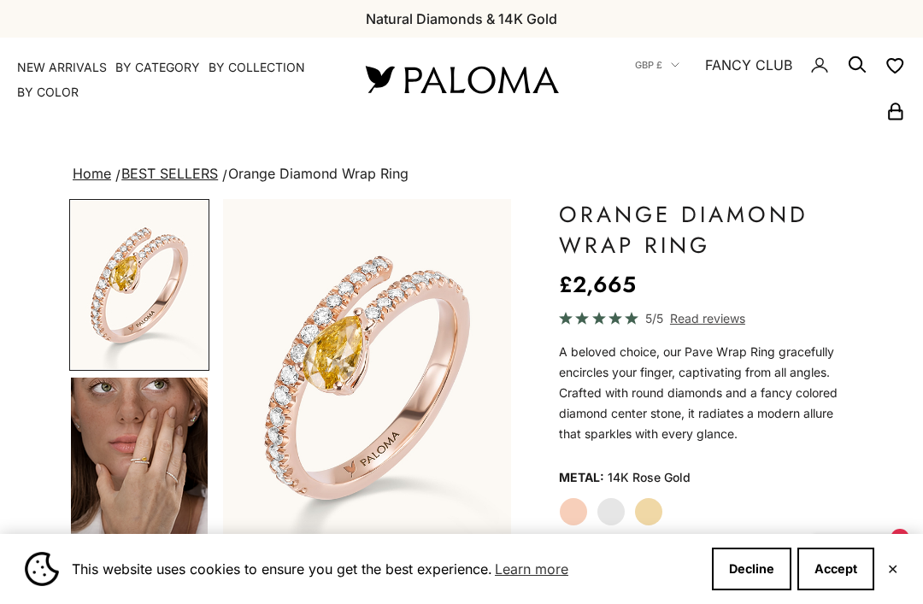 This screenshot has width=923, height=604. What do you see at coordinates (256, 67) in the screenshot?
I see `summary: By Collection` at bounding box center [256, 67].